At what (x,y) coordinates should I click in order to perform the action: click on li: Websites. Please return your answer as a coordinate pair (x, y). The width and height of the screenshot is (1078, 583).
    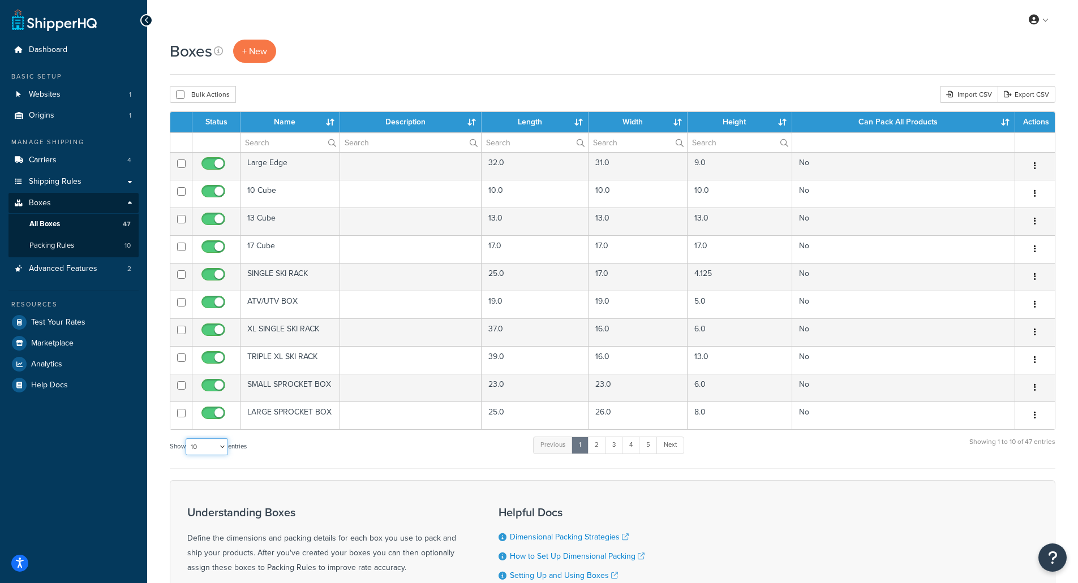
    Looking at the image, I should click on (74, 94).